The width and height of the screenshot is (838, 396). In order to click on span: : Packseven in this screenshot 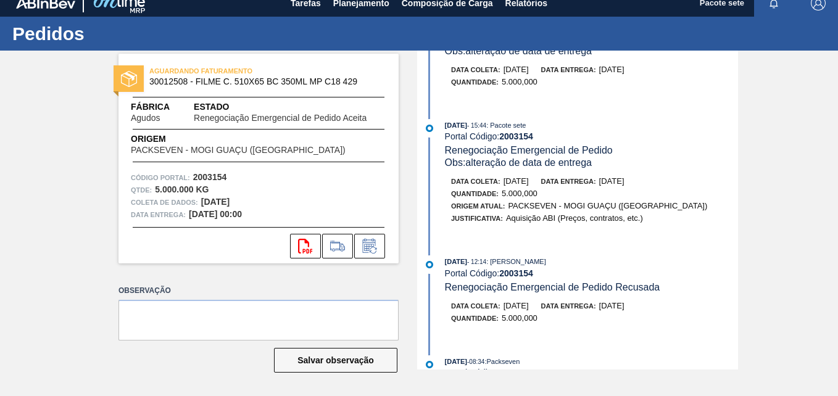, I will do `click(502, 361)`.